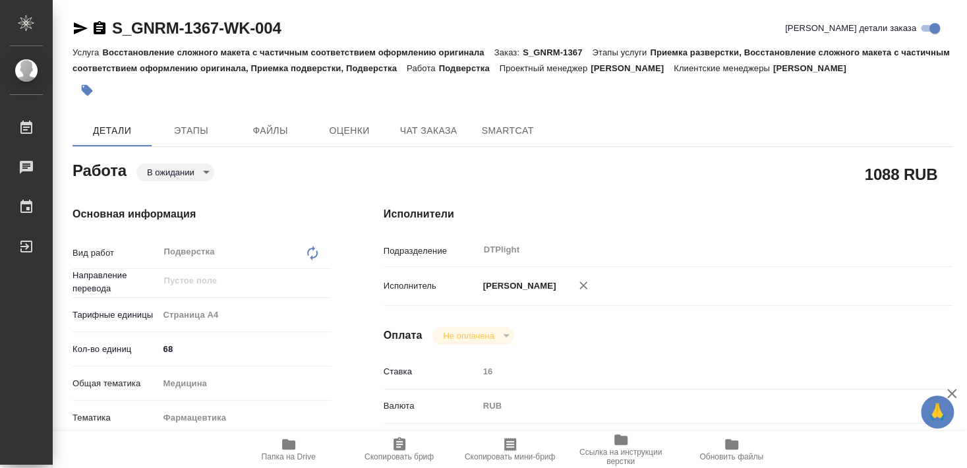  What do you see at coordinates (583, 285) in the screenshot?
I see `button: Удалить исполнителя` at bounding box center [583, 285].